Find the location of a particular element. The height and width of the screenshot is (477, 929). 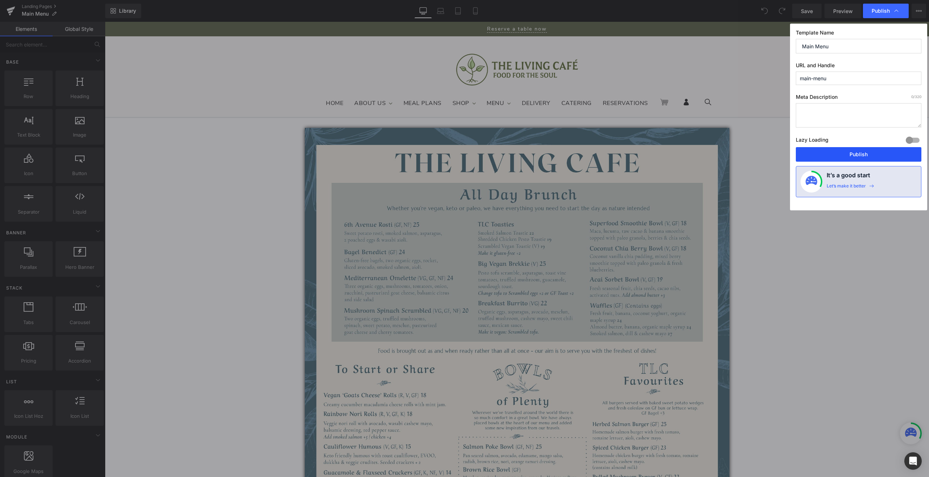

a: Home is located at coordinates (230, 81).